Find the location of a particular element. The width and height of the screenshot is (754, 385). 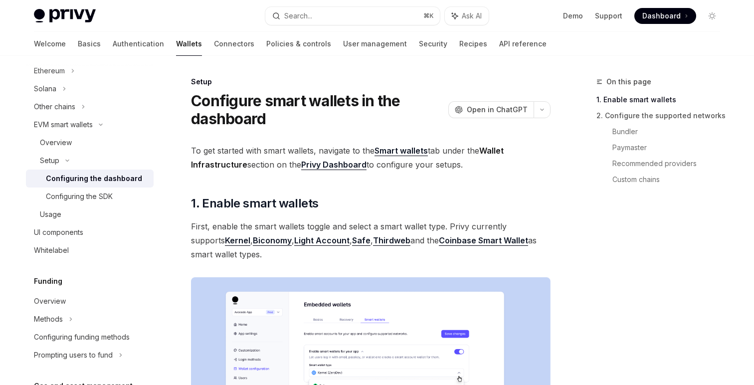

a: Connectors is located at coordinates (234, 44).